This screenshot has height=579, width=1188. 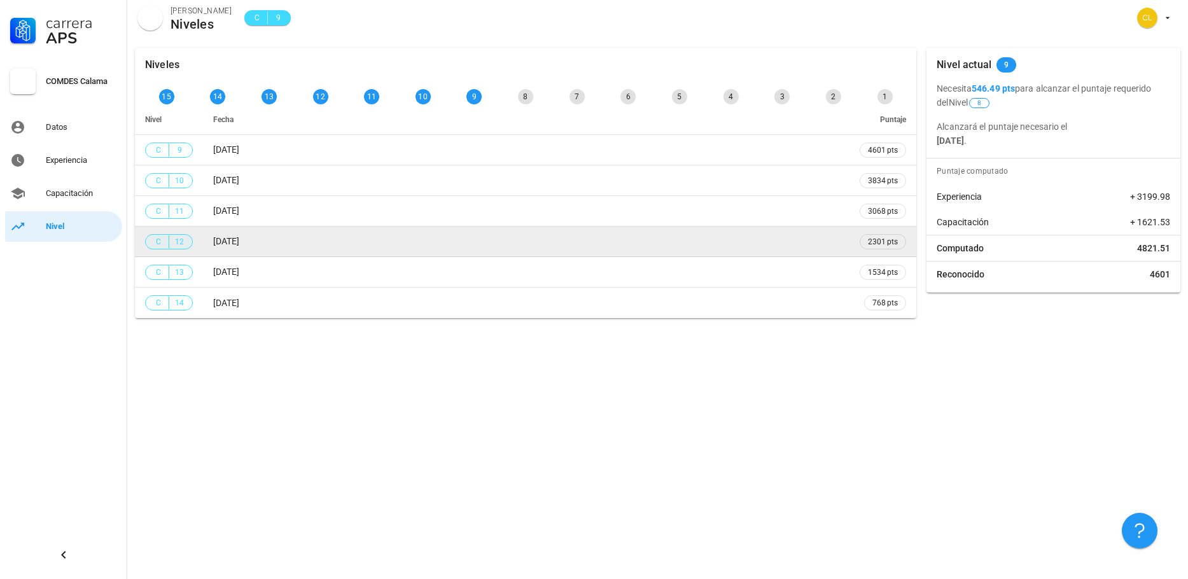 I want to click on span: Puntaje, so click(x=892, y=120).